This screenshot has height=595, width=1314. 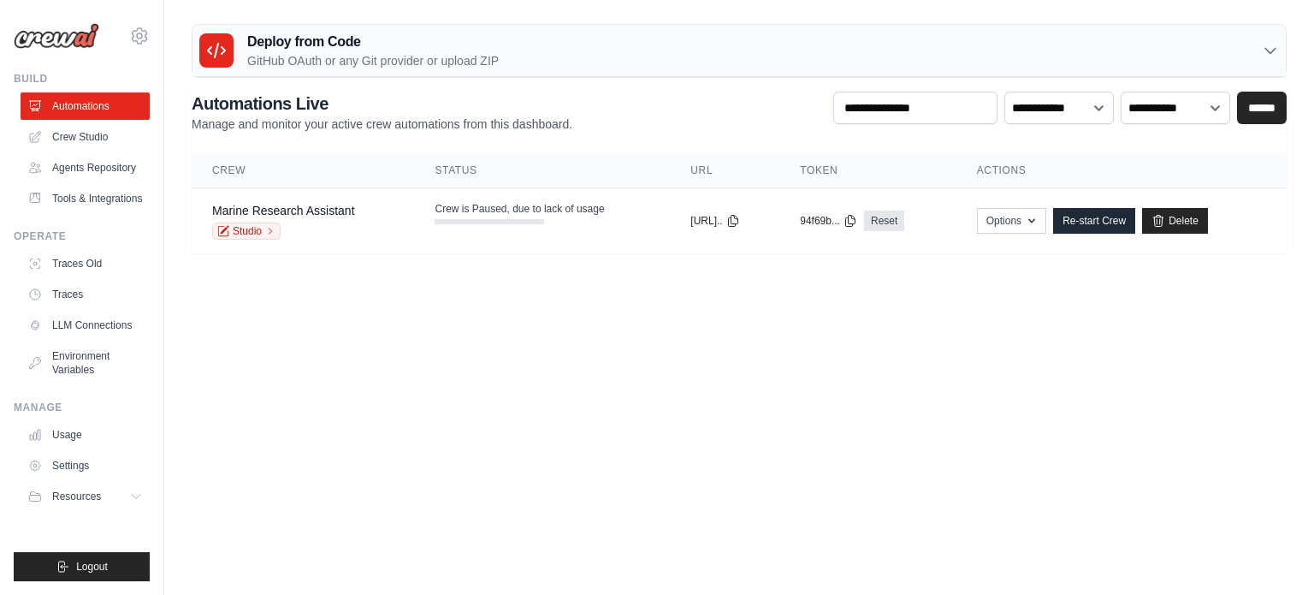 I want to click on button: 94f69b..., so click(x=828, y=221).